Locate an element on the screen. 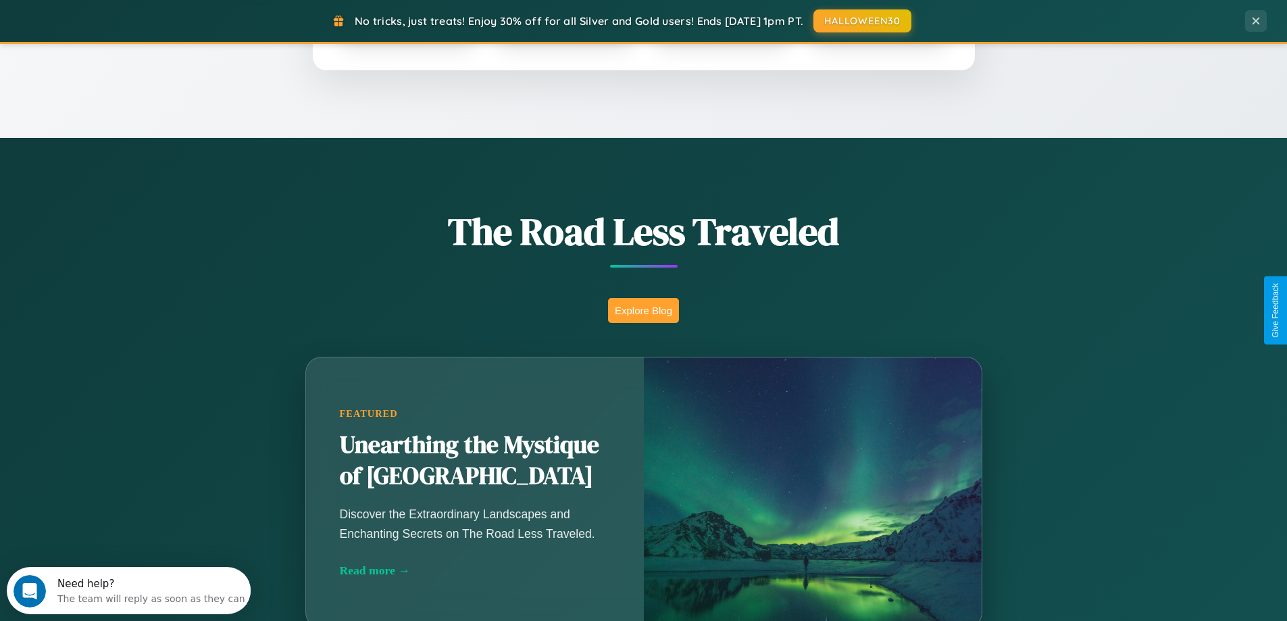 The image size is (1287, 621). h1: The Road Less Traveled is located at coordinates (644, 231).